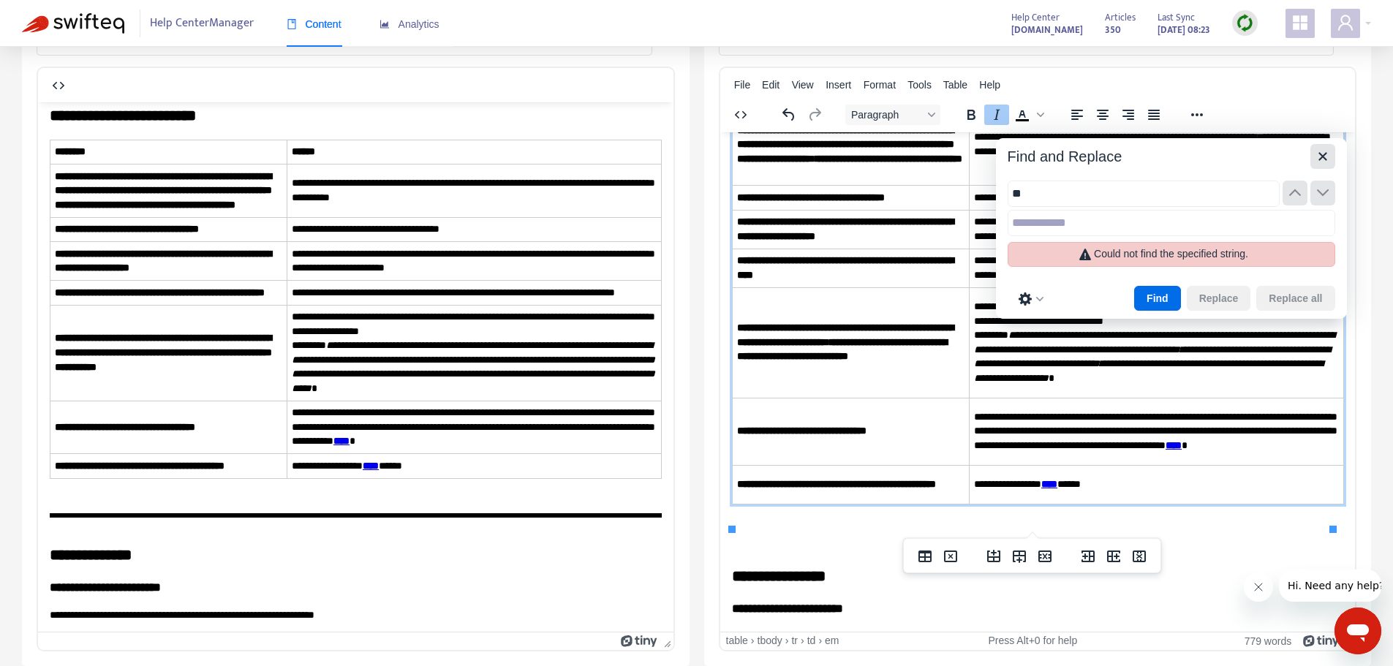 This screenshot has height=666, width=1393. Describe the element at coordinates (1295, 298) in the screenshot. I see `button: Replace all` at that location.